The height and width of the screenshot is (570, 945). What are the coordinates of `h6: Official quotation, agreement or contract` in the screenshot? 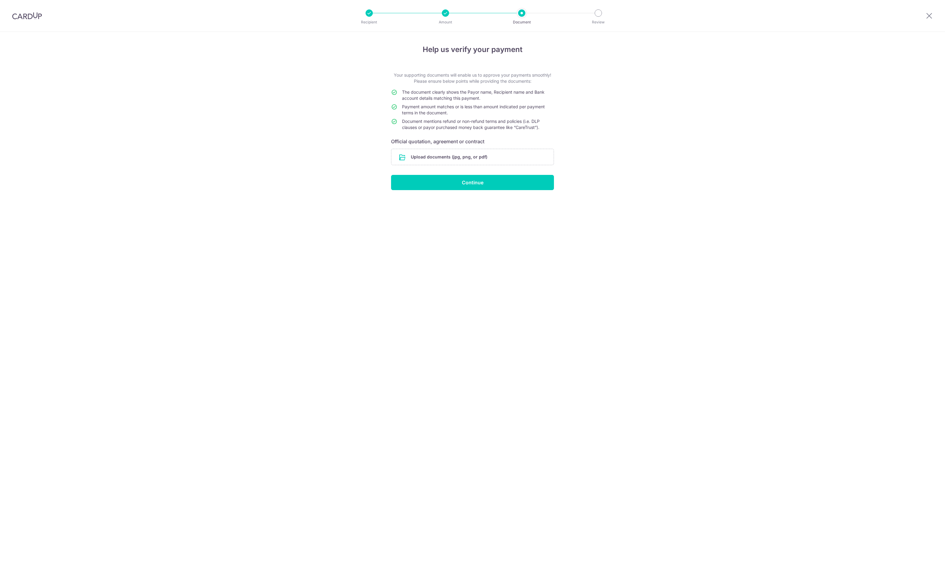 It's located at (473, 141).